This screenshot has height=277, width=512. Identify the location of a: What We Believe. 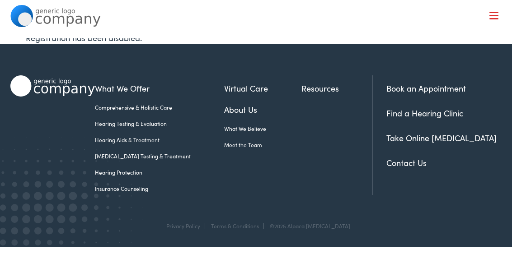
(263, 129).